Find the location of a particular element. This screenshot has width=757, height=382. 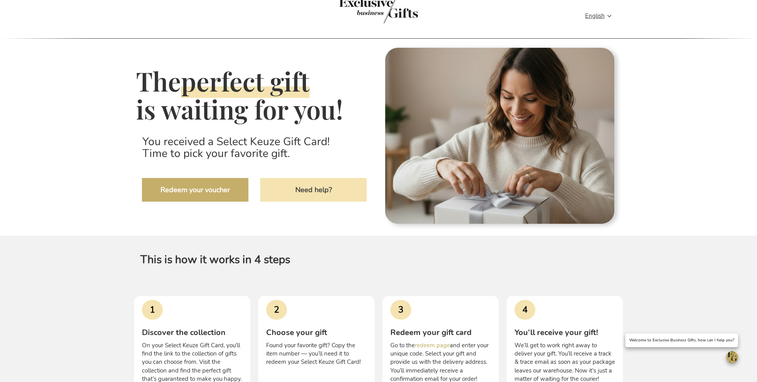

span: English is located at coordinates (595, 16).